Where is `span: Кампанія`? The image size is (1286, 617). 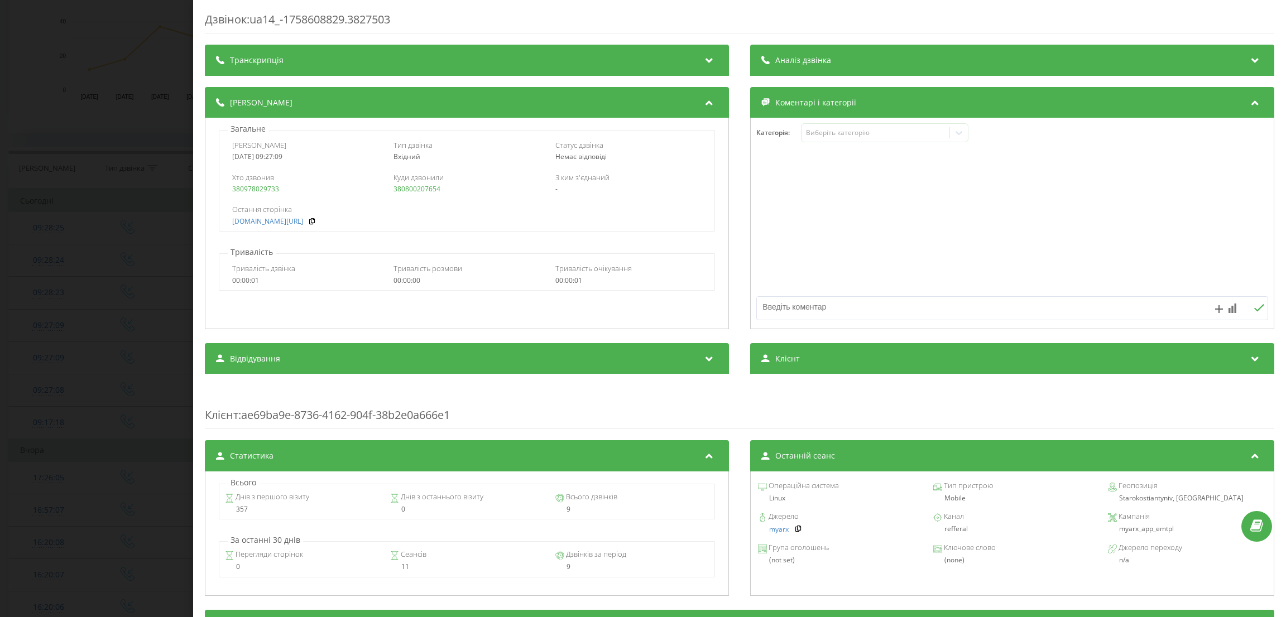 span: Кампанія is located at coordinates (1133, 517).